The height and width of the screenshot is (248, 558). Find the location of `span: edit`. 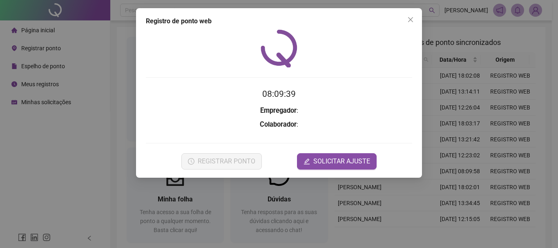

span: edit is located at coordinates (307, 161).